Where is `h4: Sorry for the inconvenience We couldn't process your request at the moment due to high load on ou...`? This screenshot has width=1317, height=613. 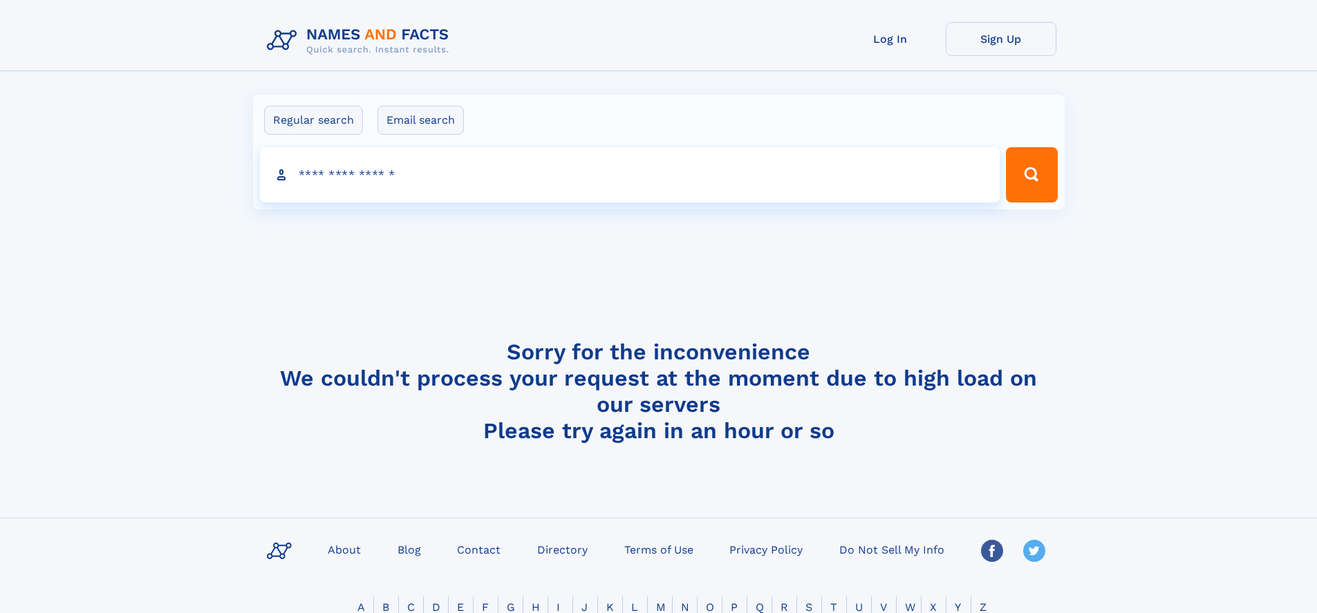
h4: Sorry for the inconvenience We couldn't process your request at the moment due to high load on ou... is located at coordinates (659, 391).